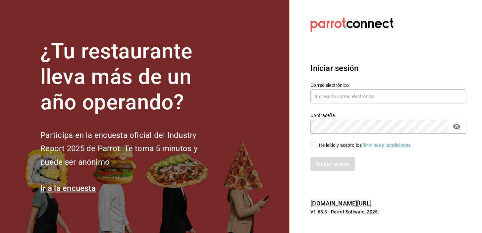 The height and width of the screenshot is (233, 482). What do you see at coordinates (344, 212) in the screenshot?
I see `font: V1.68.3 - Parrot Software, 2025.` at bounding box center [344, 212].